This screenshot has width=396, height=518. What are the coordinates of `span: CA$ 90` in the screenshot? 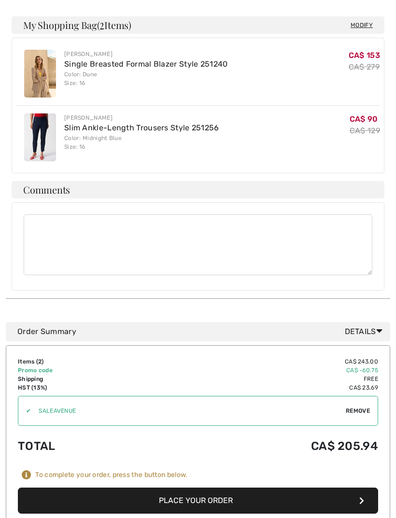 It's located at (364, 119).